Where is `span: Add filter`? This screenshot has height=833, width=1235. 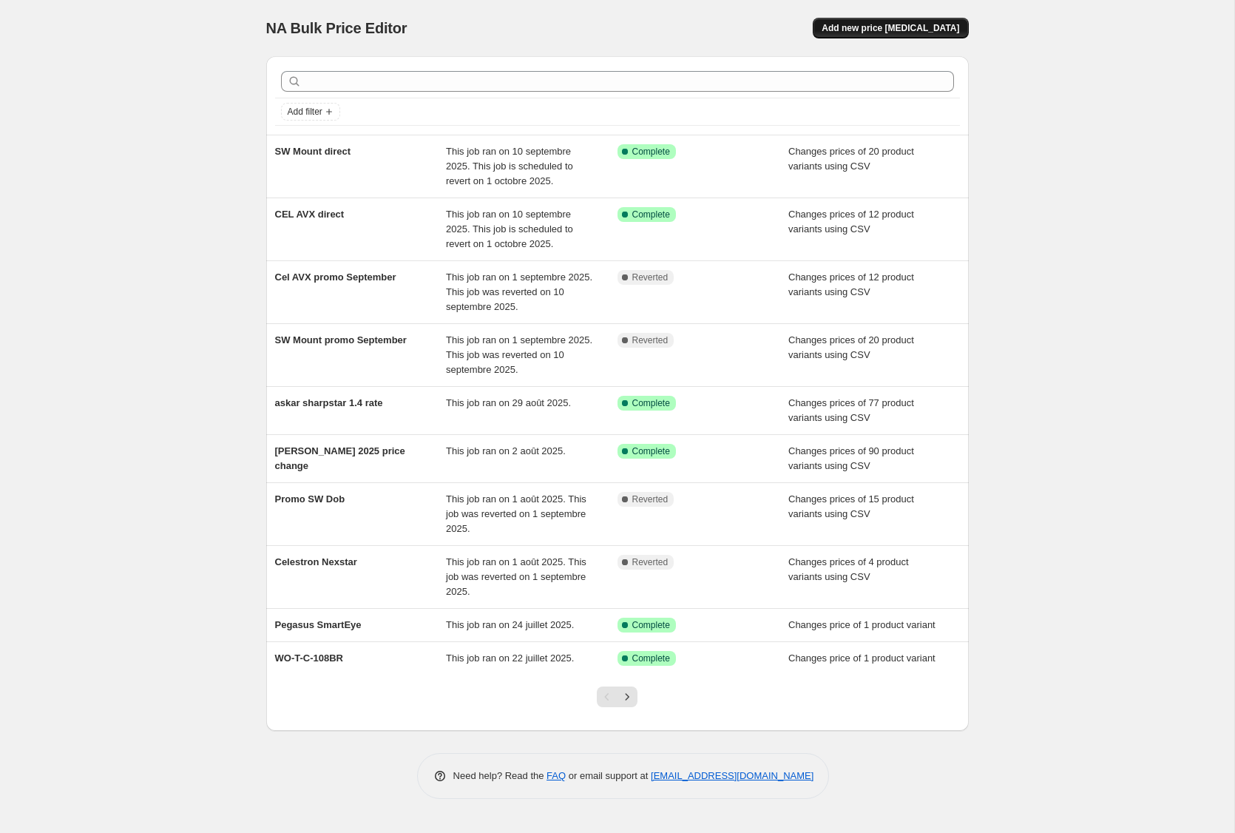
span: Add filter is located at coordinates (305, 112).